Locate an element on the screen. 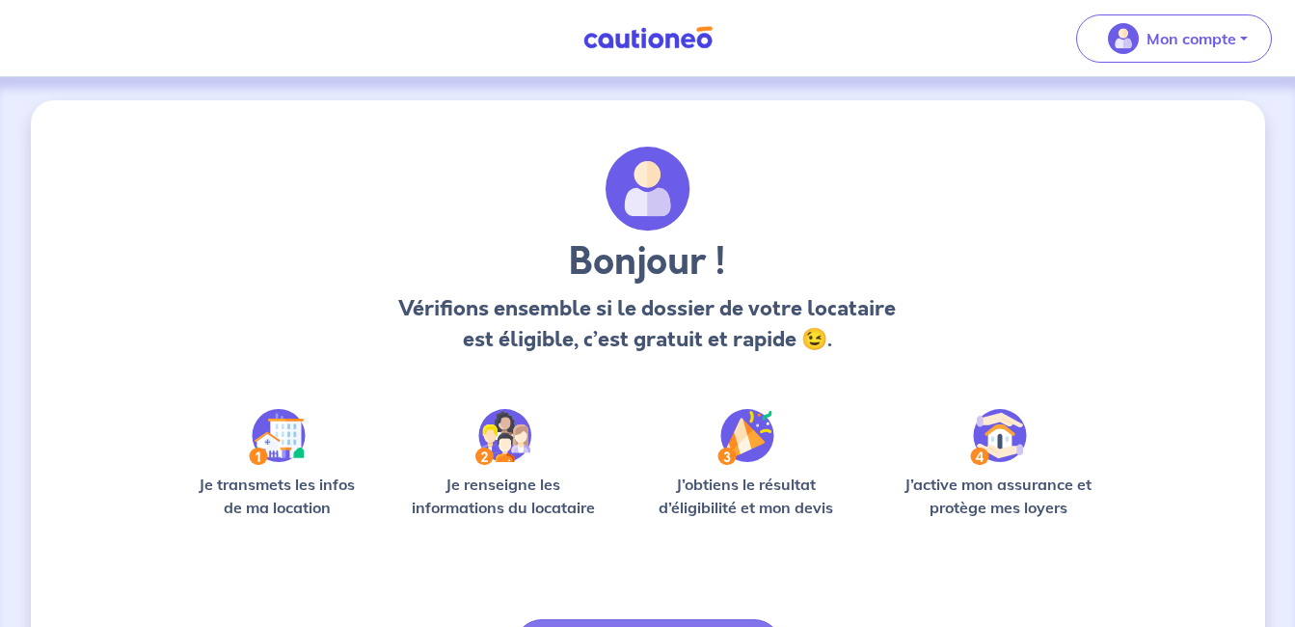  img: /static/c0a346edaed446bb123850d2d04ad552/Step-2.svg is located at coordinates (503, 437).